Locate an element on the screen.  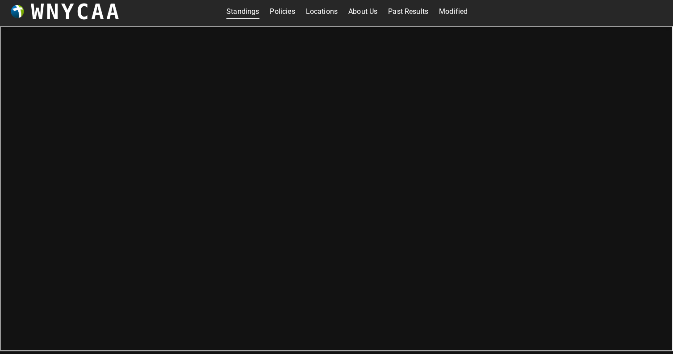
img: wnycaaBall.png is located at coordinates (17, 12).